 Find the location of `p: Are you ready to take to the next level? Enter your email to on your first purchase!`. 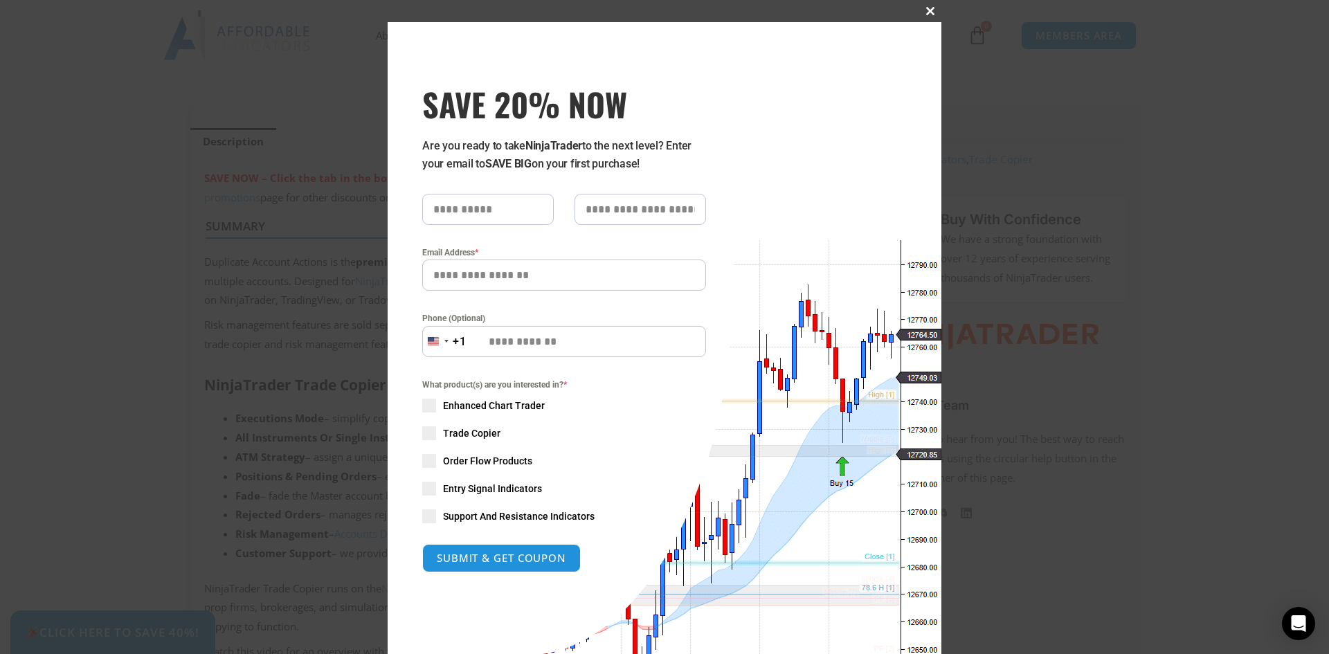

p: Are you ready to take to the next level? Enter your email to on your first purchase! is located at coordinates (564, 155).